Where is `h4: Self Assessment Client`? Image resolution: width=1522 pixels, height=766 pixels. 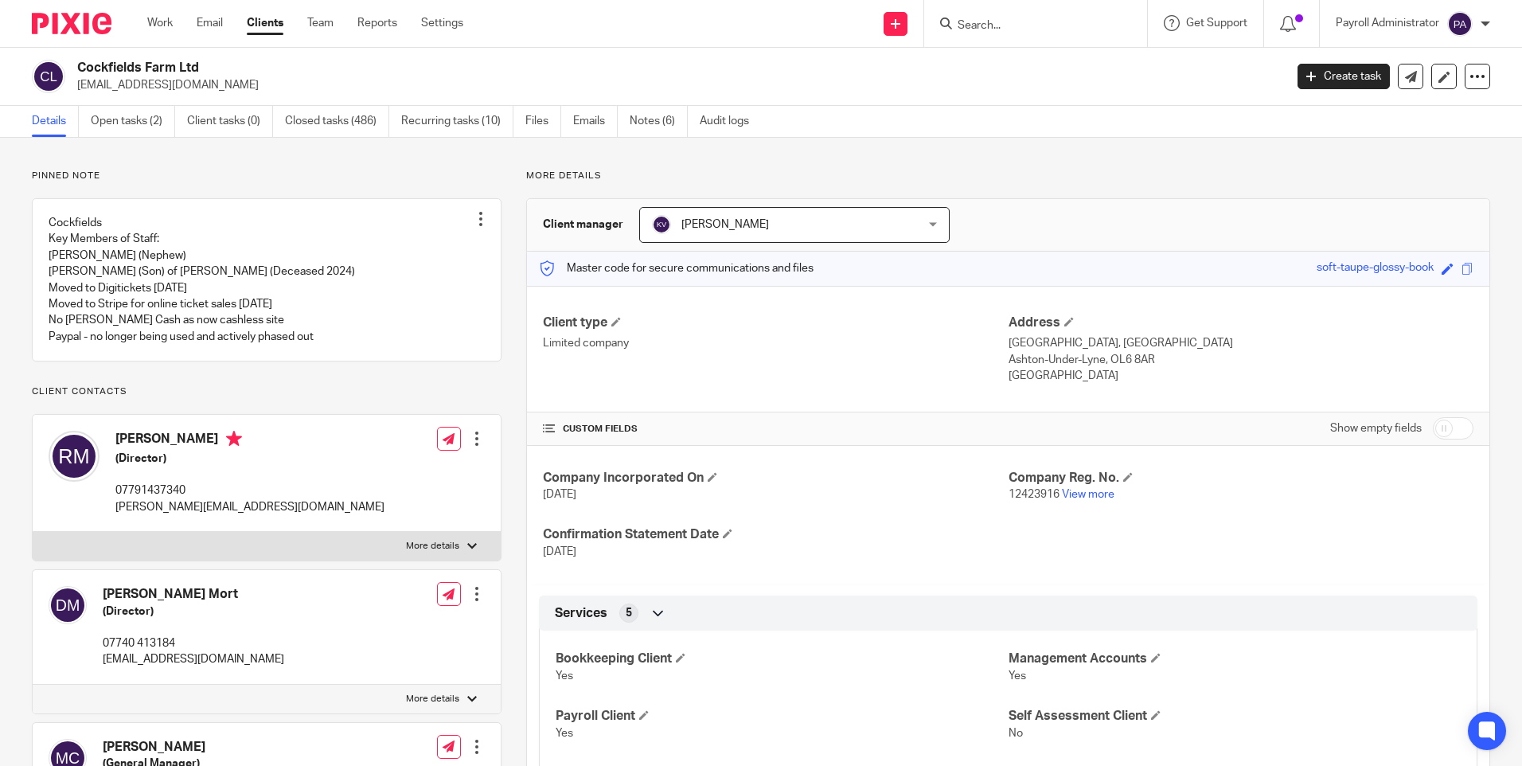
h4: Self Assessment Client is located at coordinates (1234, 715).